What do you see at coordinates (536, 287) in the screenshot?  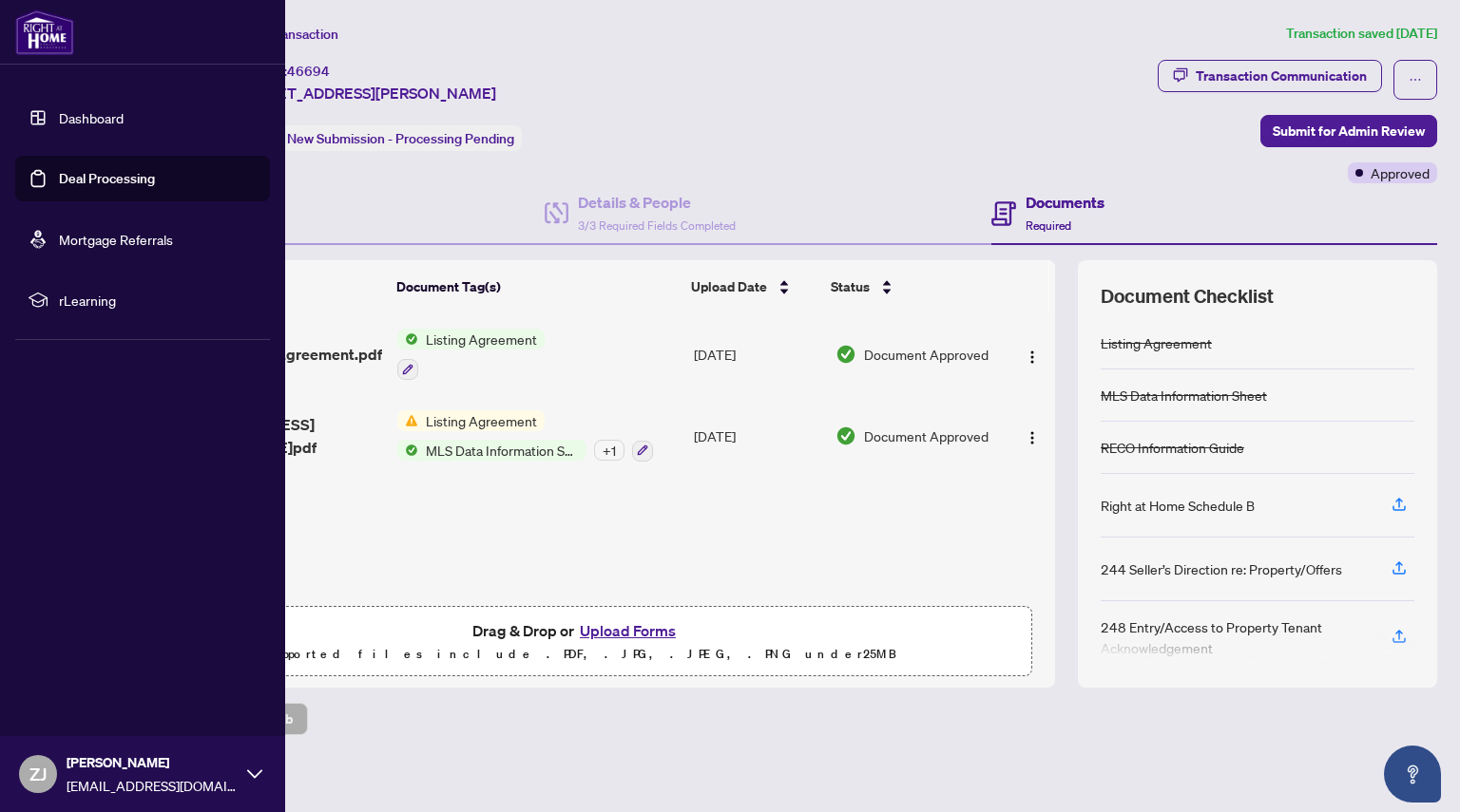 I see `th: Document Tag(s)` at bounding box center [536, 287].